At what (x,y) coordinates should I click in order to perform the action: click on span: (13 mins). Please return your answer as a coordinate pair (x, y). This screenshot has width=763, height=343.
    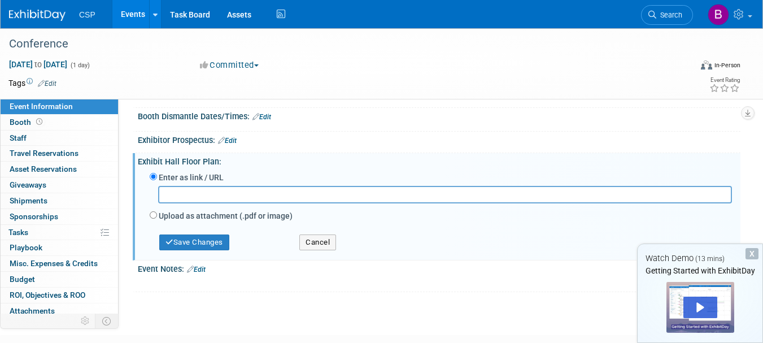
    Looking at the image, I should click on (710, 259).